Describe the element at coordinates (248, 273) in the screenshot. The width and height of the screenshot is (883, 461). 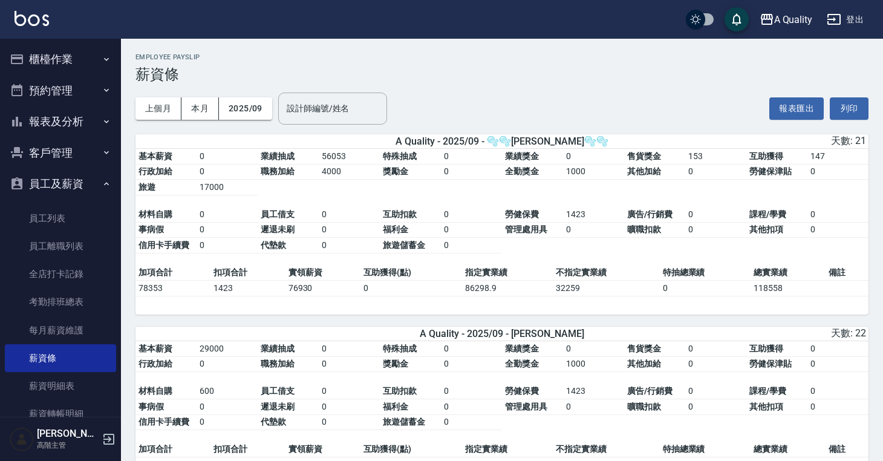
I see `td: 扣項合計` at that location.